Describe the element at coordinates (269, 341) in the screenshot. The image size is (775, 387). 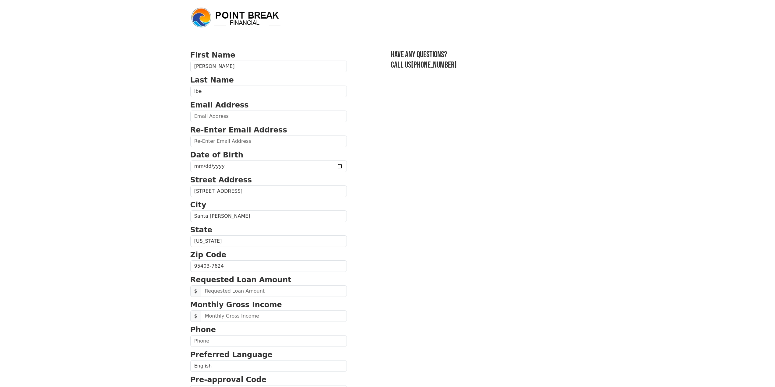
I see `input: Phone` at that location.